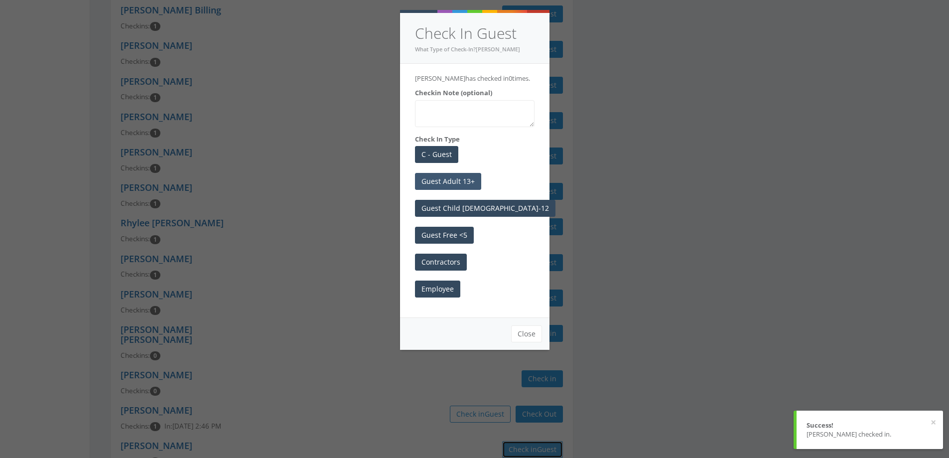  What do you see at coordinates (444, 235) in the screenshot?
I see `button: Guest Free <5` at bounding box center [444, 235].